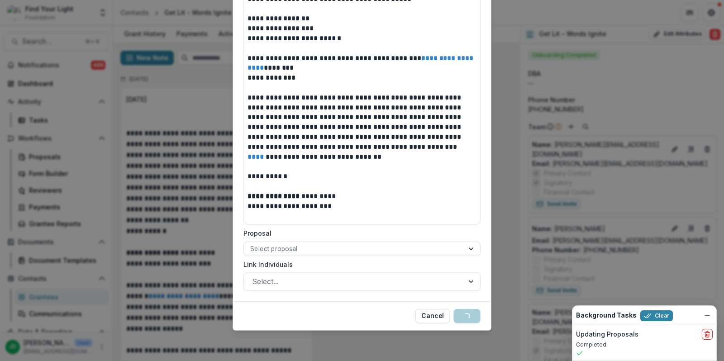  What do you see at coordinates (432, 316) in the screenshot?
I see `button: Cancel` at bounding box center [432, 316].